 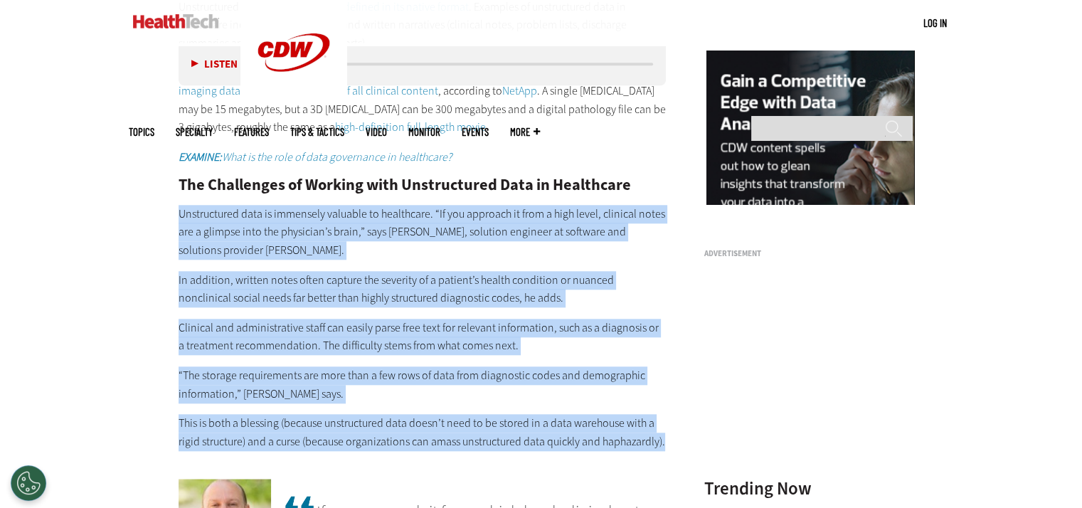 What do you see at coordinates (336, 156) in the screenshot?
I see `em: What is the role of data governance in healthcare?` at bounding box center [336, 156].